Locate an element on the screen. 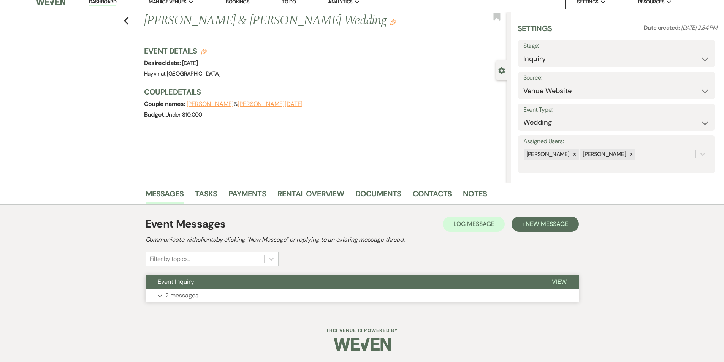  button: Event Inquiry is located at coordinates (343, 282).